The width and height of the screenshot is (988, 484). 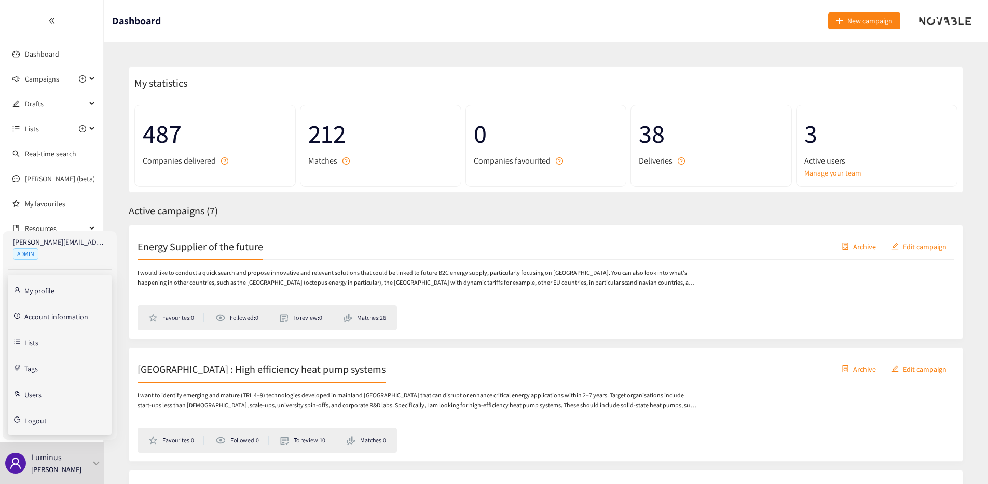 What do you see at coordinates (60, 204) in the screenshot?
I see `a: My favourites` at bounding box center [60, 204].